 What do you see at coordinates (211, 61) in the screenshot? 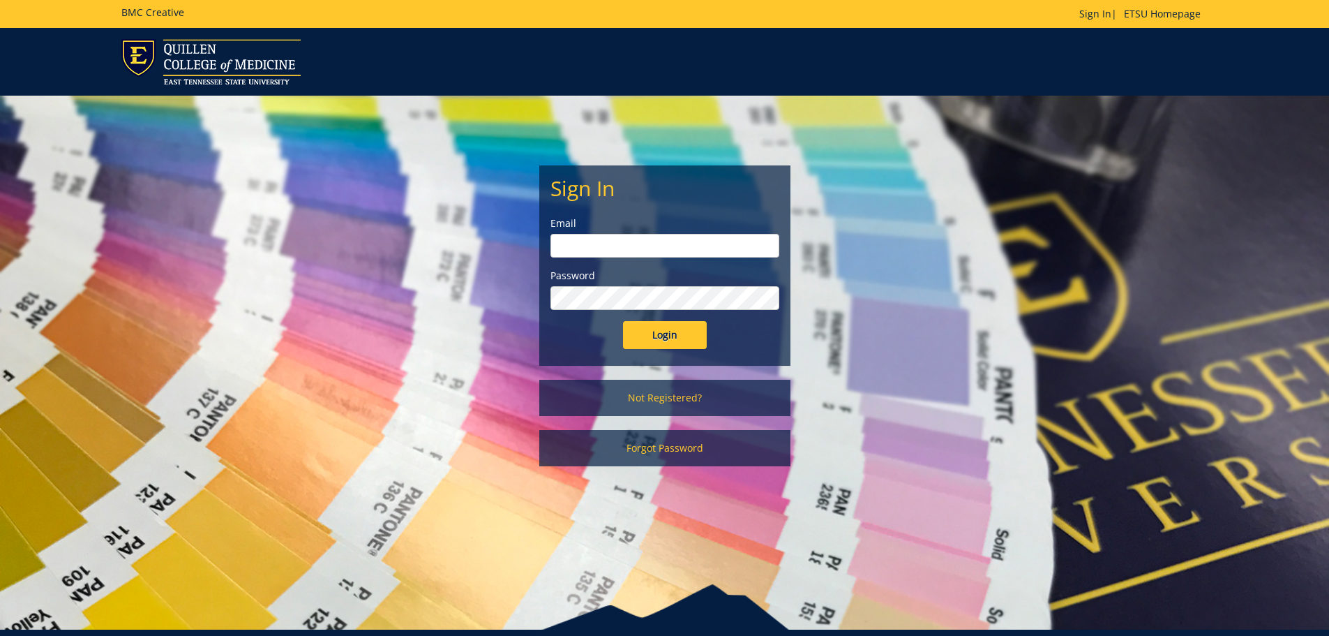
I see `img: ETSU logo` at bounding box center [211, 61].